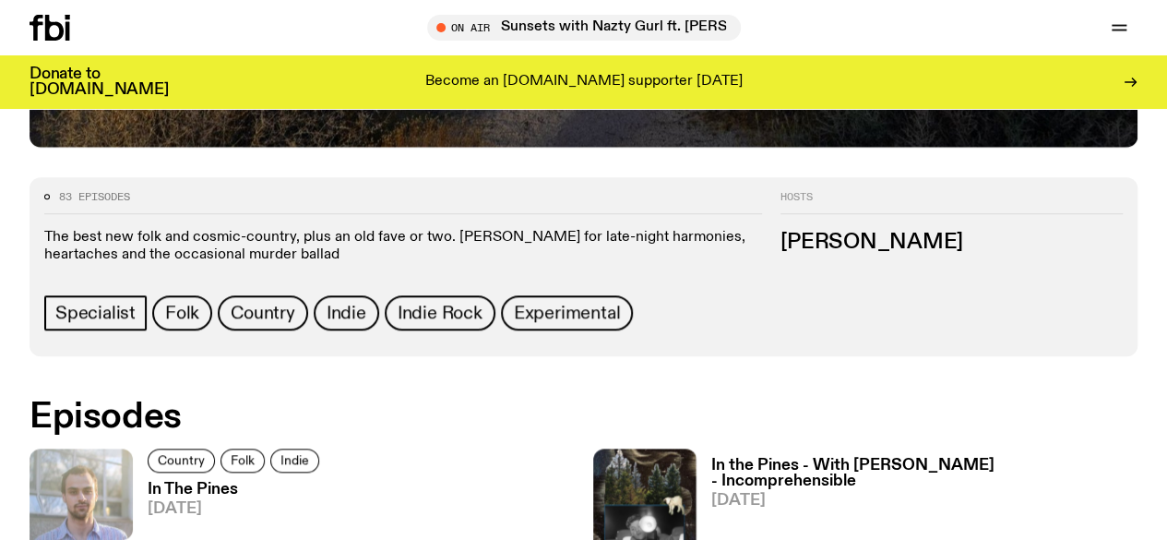 This screenshot has width=1167, height=540. What do you see at coordinates (95, 313) in the screenshot?
I see `a: Specialist` at bounding box center [95, 313].